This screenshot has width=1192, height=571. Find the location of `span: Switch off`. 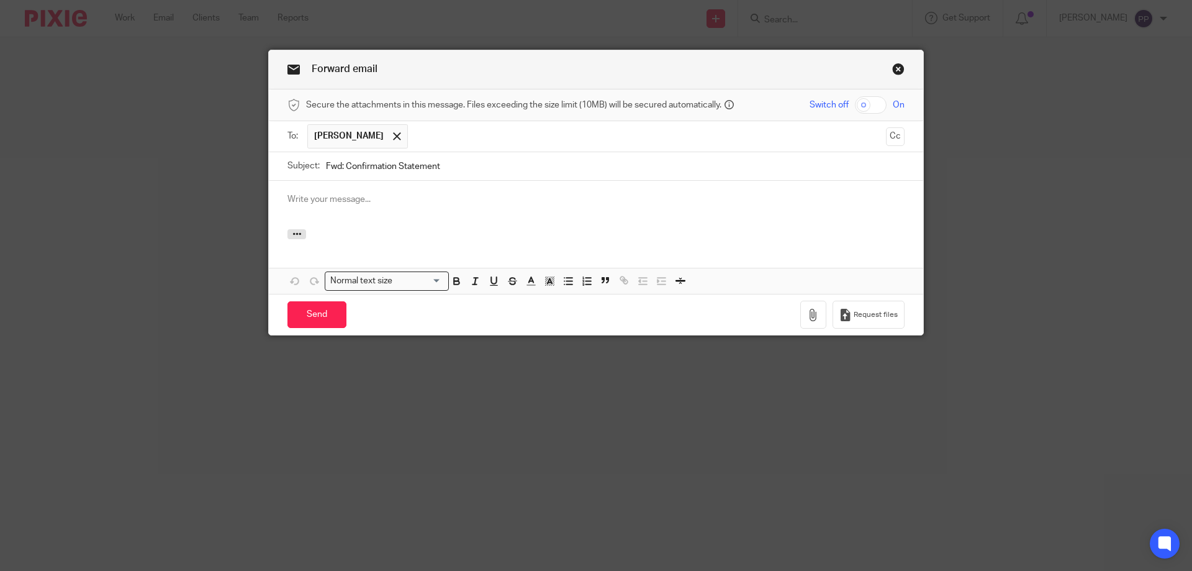

span: Switch off is located at coordinates (829, 105).